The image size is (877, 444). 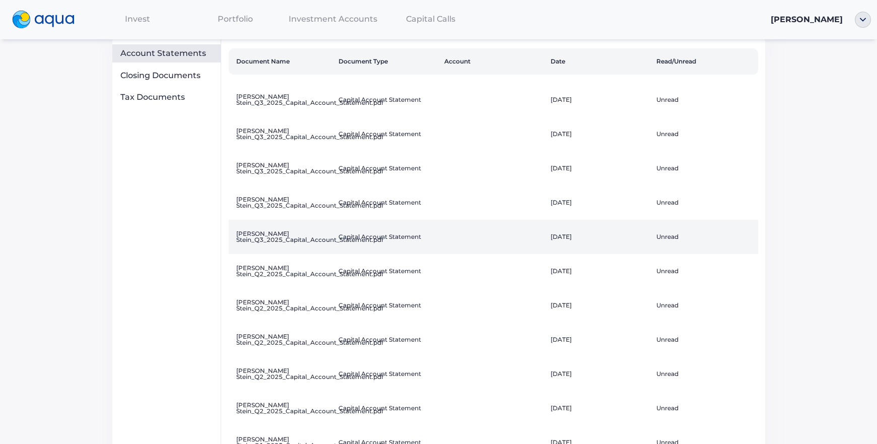 I want to click on span: Portfolio, so click(x=235, y=19).